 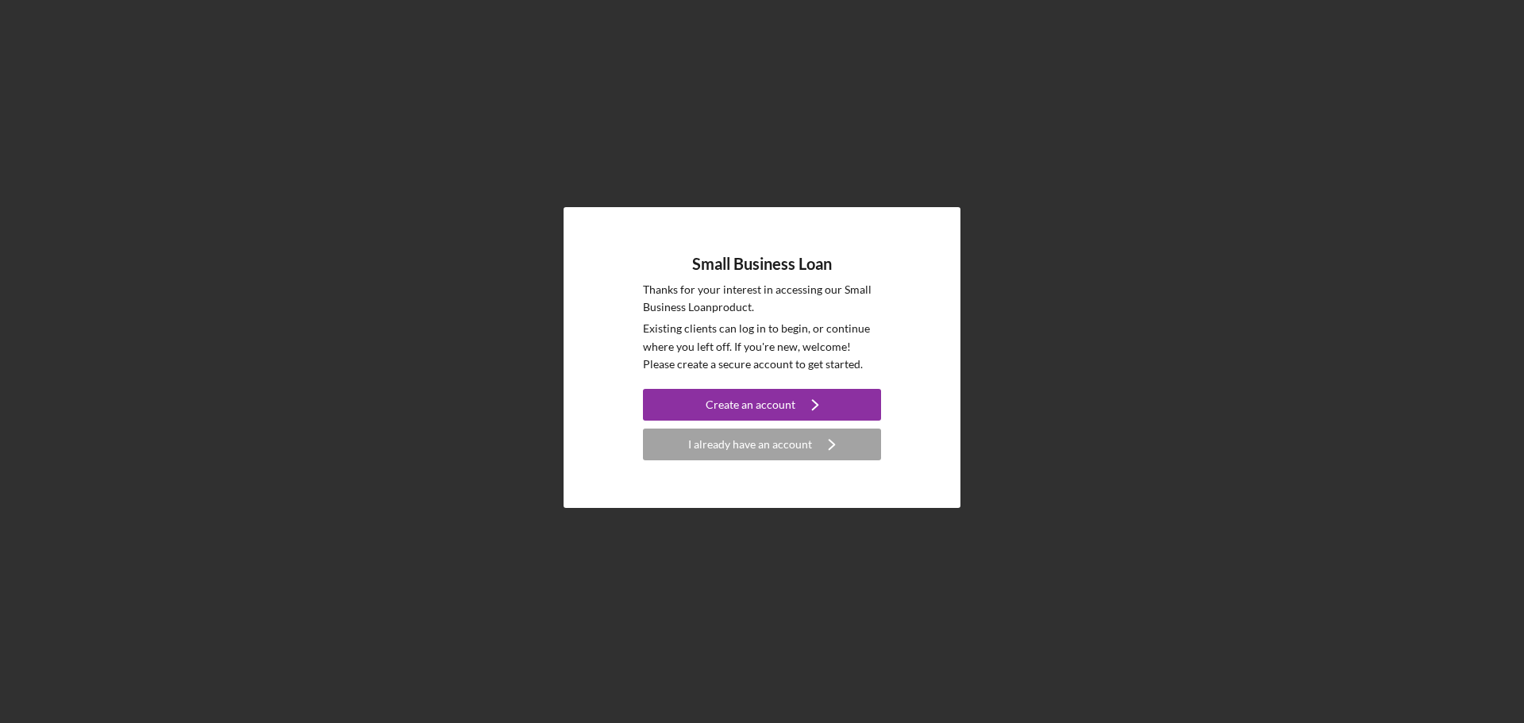 I want to click on button: Create an account, so click(x=762, y=405).